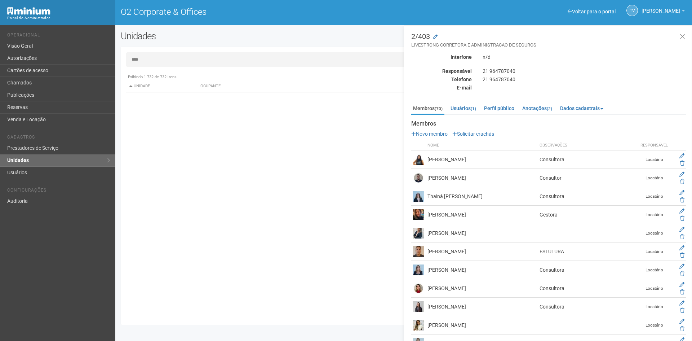 This screenshot has width=692, height=341. What do you see at coordinates (162, 86) in the screenshot?
I see `th: Unidade: activate to sort column descending` at bounding box center [162, 86].